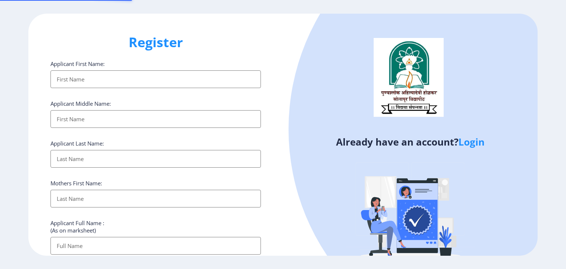 The image size is (566, 269). Describe the element at coordinates (76, 183) in the screenshot. I see `label: Mothers First Name:` at that location.